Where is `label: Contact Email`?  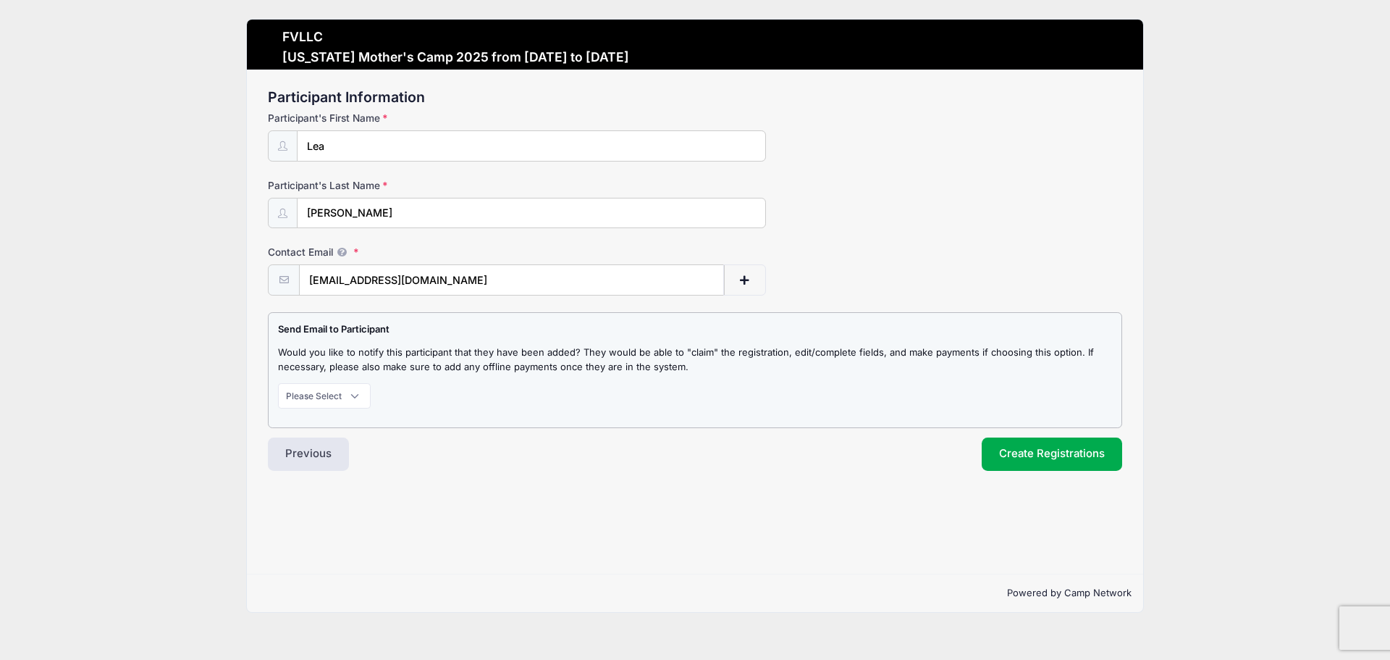 label: Contact Email is located at coordinates (410, 252).